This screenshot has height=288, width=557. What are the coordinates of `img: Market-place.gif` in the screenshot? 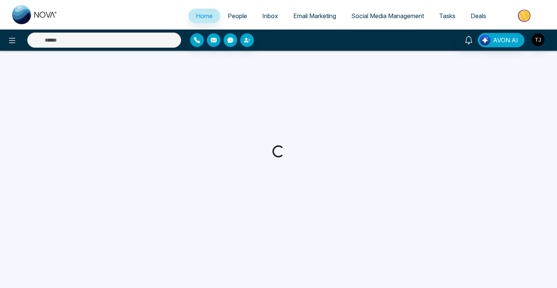 It's located at (524, 16).